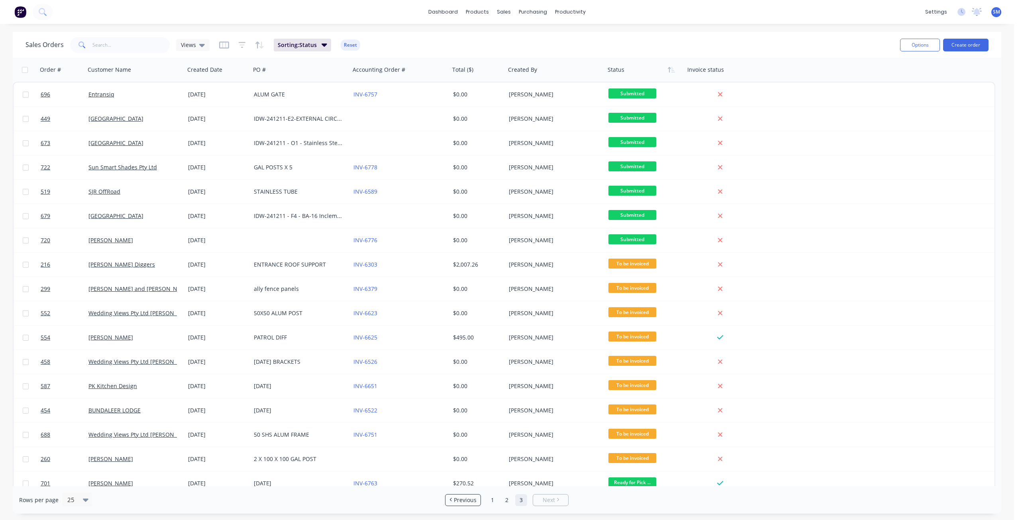  I want to click on a: Previous page, so click(463, 500).